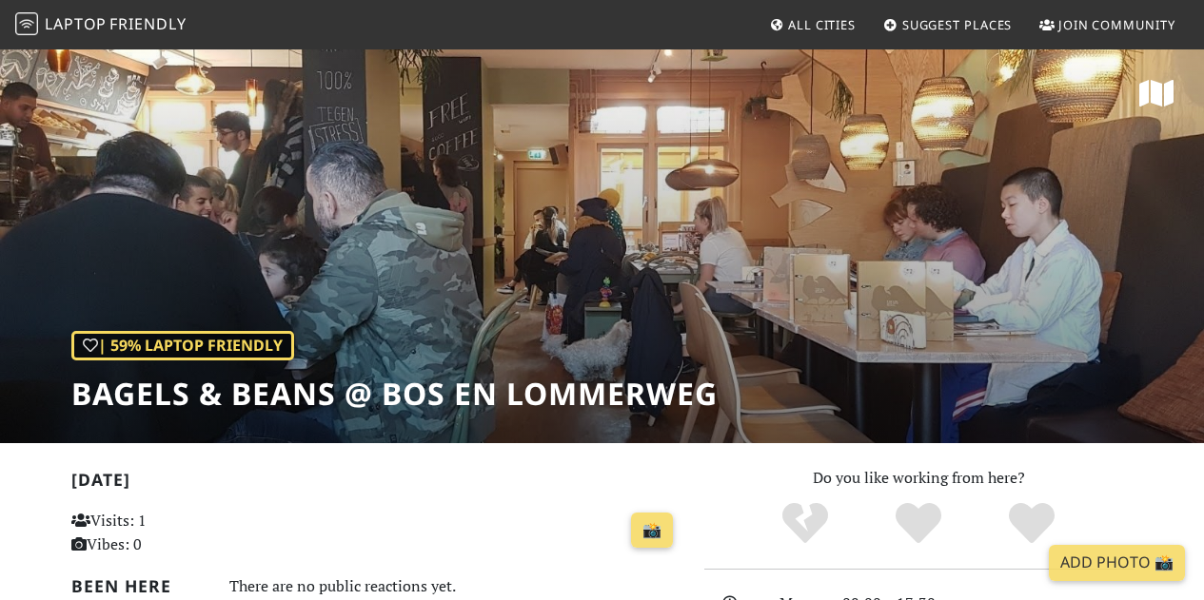  Describe the element at coordinates (918, 524) in the screenshot. I see `div: Yes` at that location.